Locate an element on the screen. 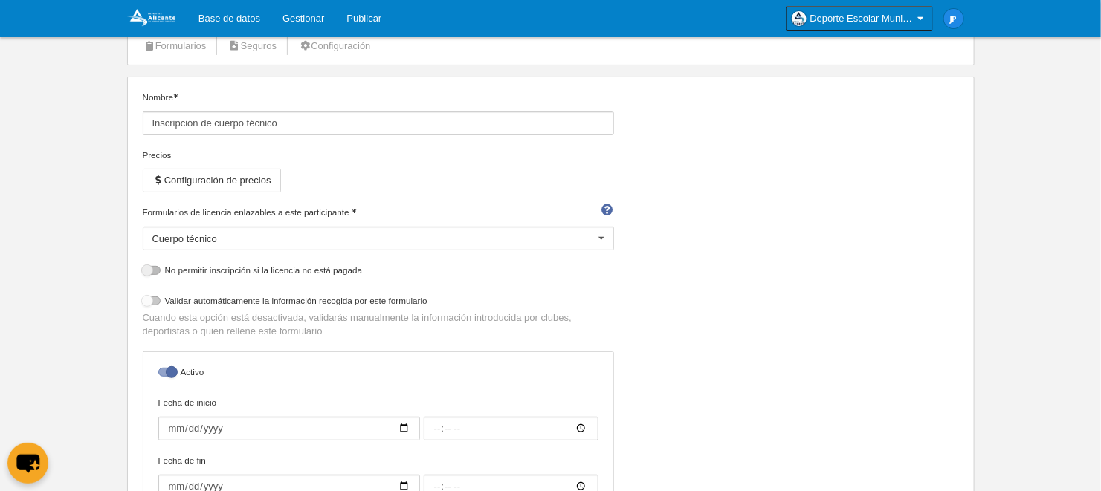  a: Configuración is located at coordinates (335, 46).